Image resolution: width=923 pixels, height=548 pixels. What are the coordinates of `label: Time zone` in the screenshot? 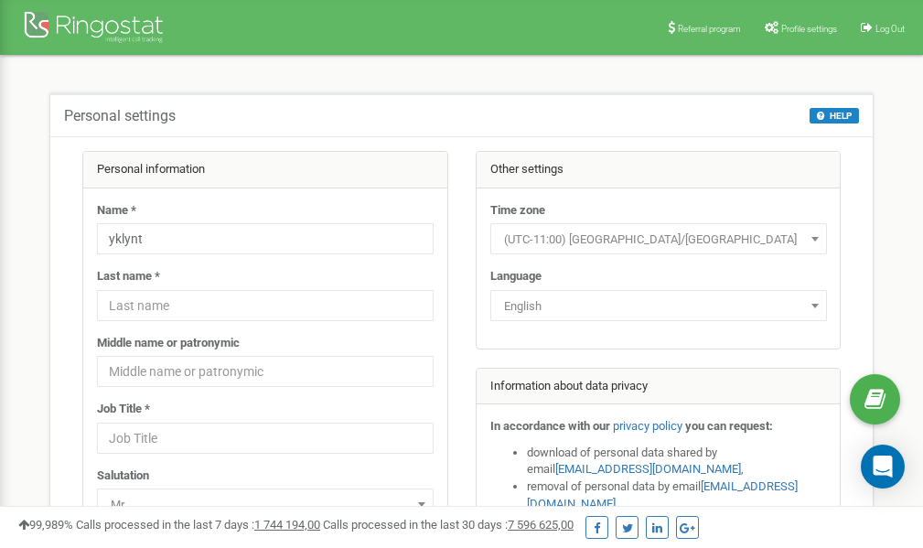 It's located at (518, 210).